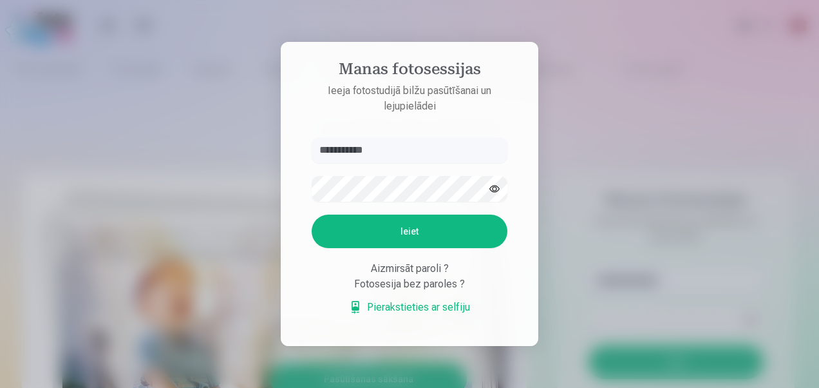 The image size is (819, 388). Describe the element at coordinates (409, 98) in the screenshot. I see `p: Ieeja fotostudijā bilžu pasūtīšanai un lejupielādei` at that location.